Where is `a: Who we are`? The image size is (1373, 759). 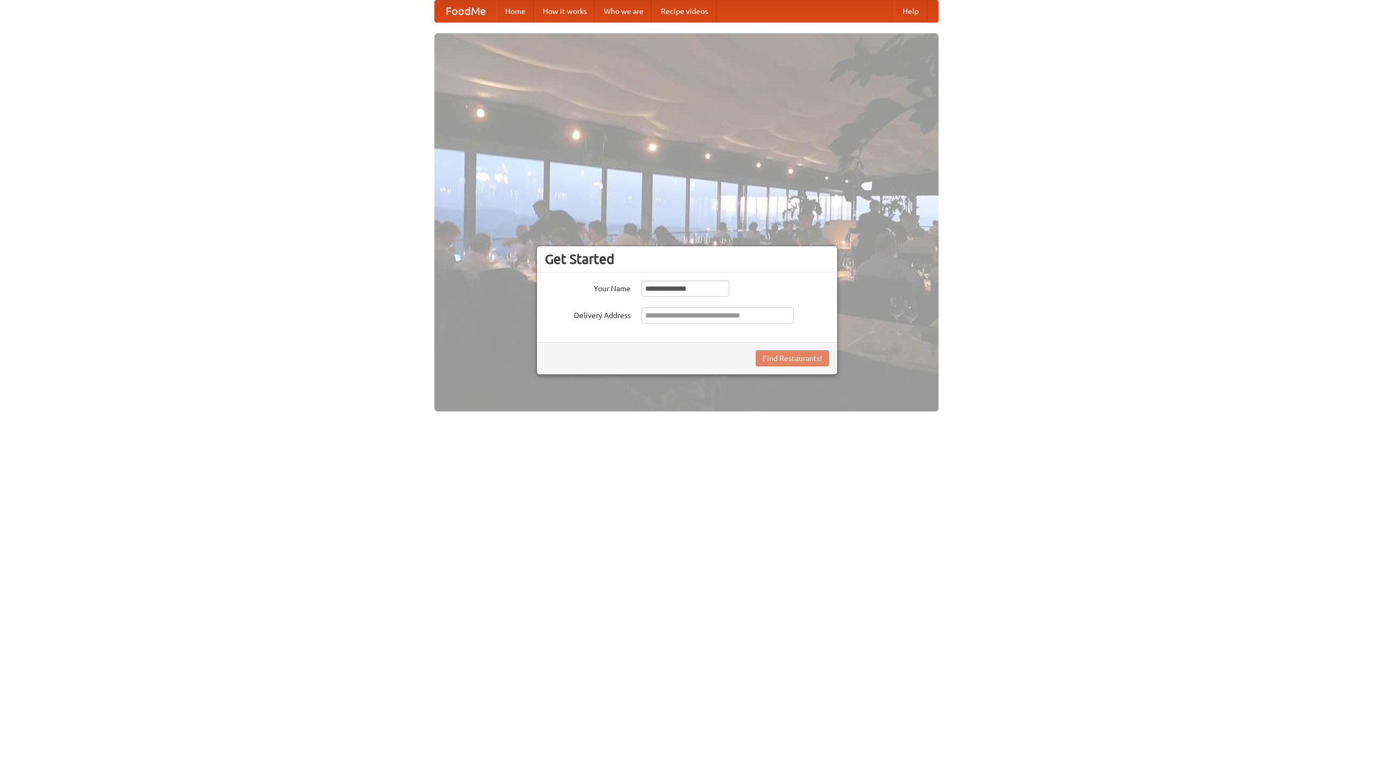
a: Who we are is located at coordinates (624, 11).